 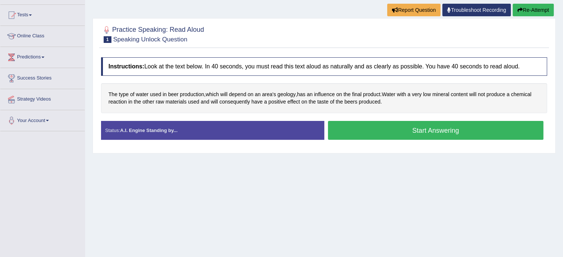 I want to click on h4: Look at the text below. In 40 seconds, you must read this text aloud as naturally and as clearly ..., so click(x=324, y=67).